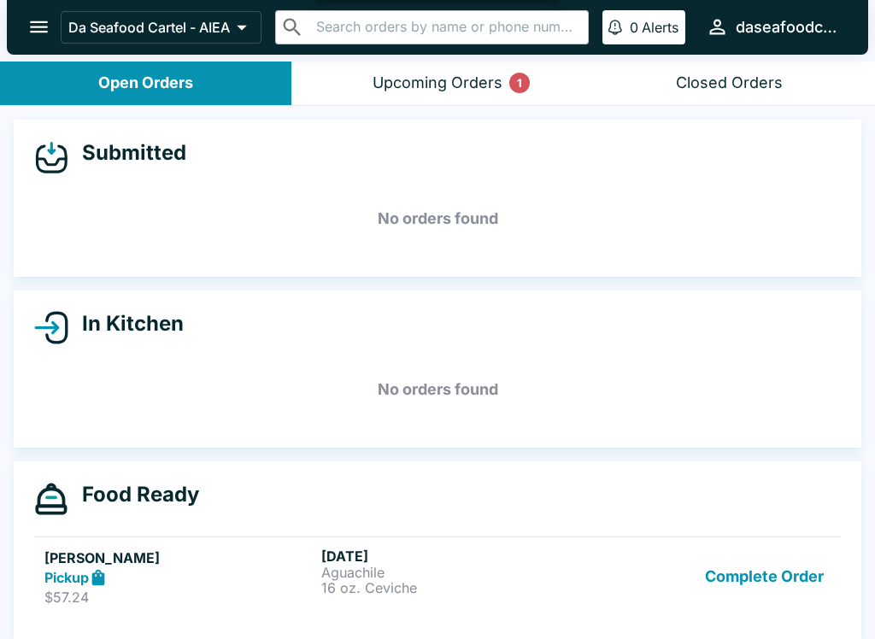 The image size is (875, 639). What do you see at coordinates (773, 26) in the screenshot?
I see `button: daseafoodcartel` at bounding box center [773, 26].